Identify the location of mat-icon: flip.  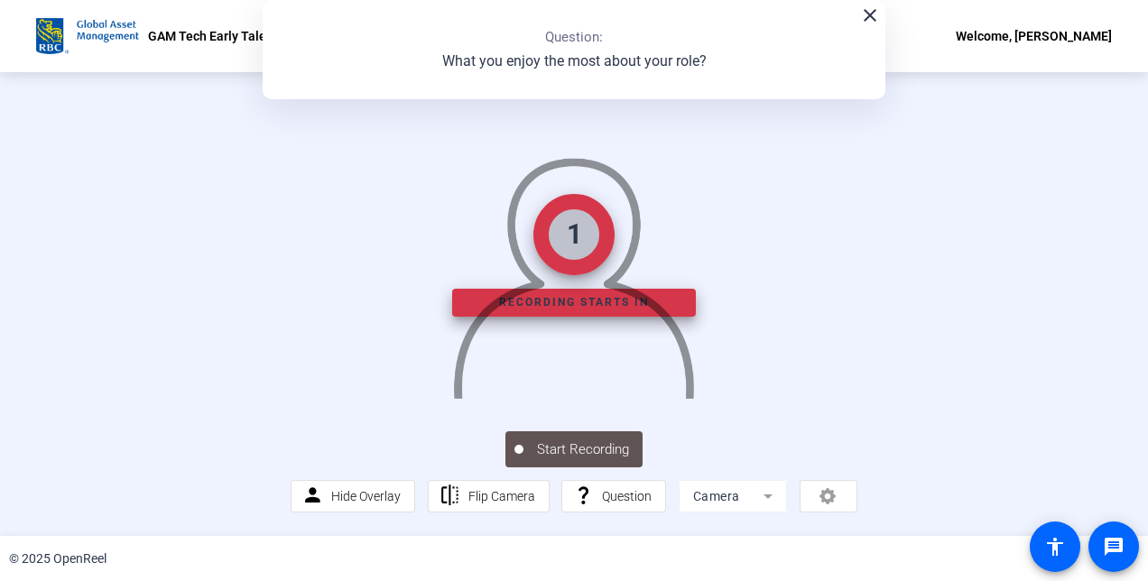
(449, 495).